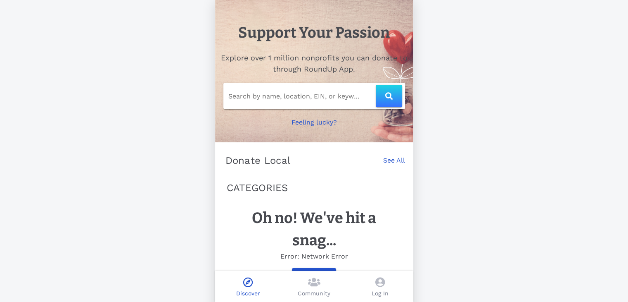 This screenshot has width=628, height=302. Describe the element at coordinates (314, 229) in the screenshot. I see `h1: Oh no! We've hit a snag...` at that location.